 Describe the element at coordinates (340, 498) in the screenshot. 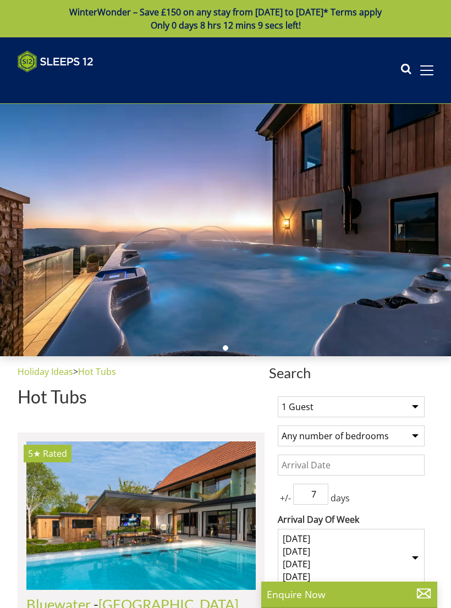

I see `span: days` at that location.